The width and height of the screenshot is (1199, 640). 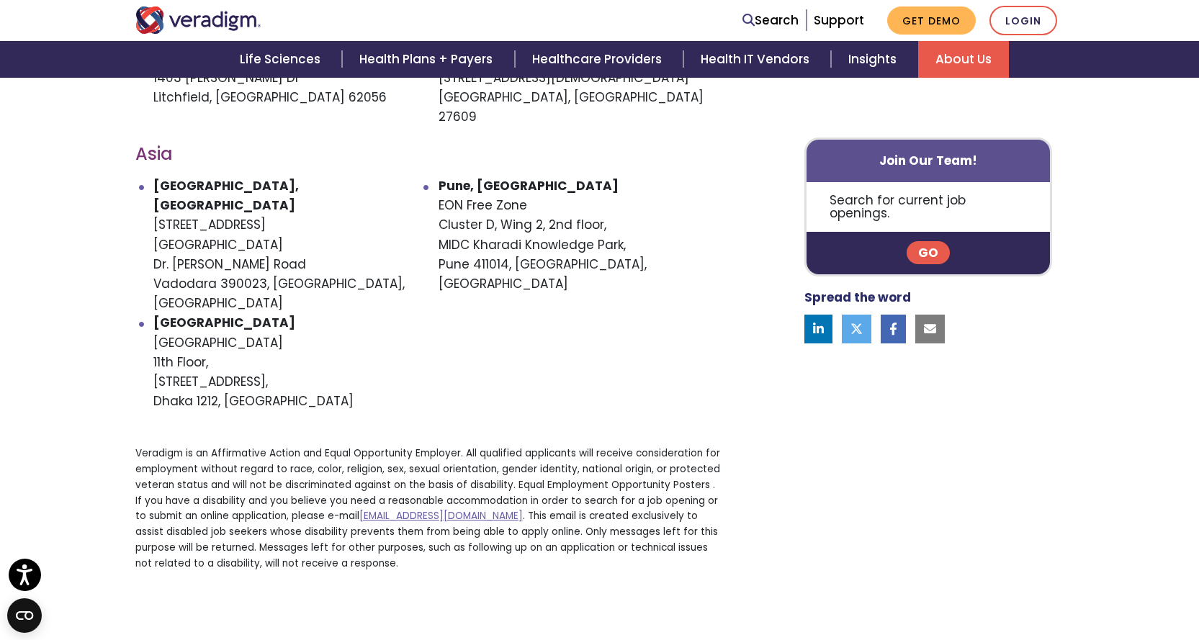 What do you see at coordinates (198, 20) in the screenshot?
I see `img: Veradigm logo` at bounding box center [198, 20].